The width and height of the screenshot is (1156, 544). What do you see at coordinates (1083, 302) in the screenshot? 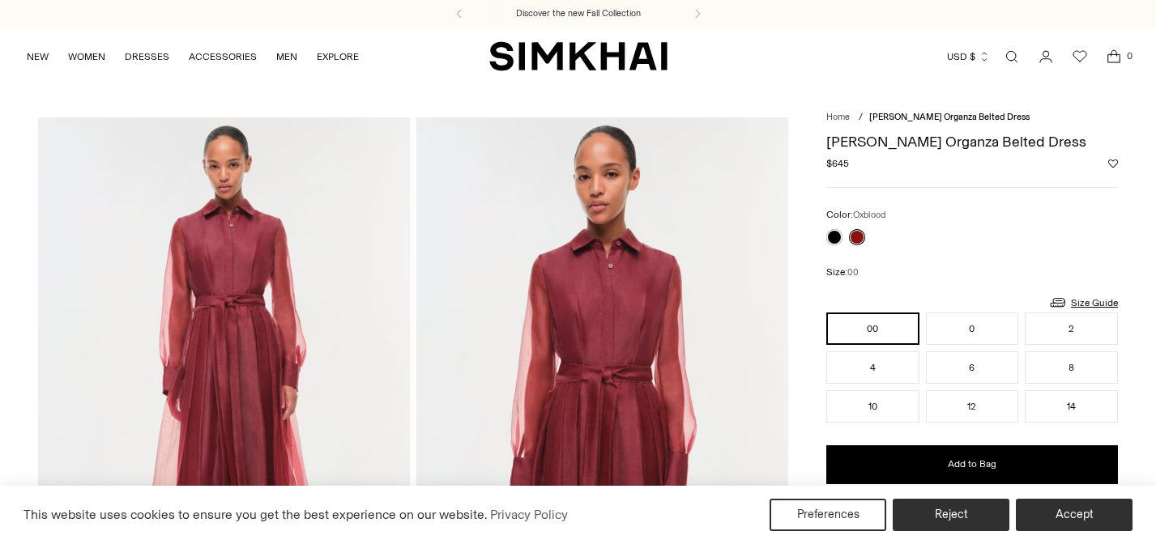
I see `a: Size Guide` at bounding box center [1083, 302].